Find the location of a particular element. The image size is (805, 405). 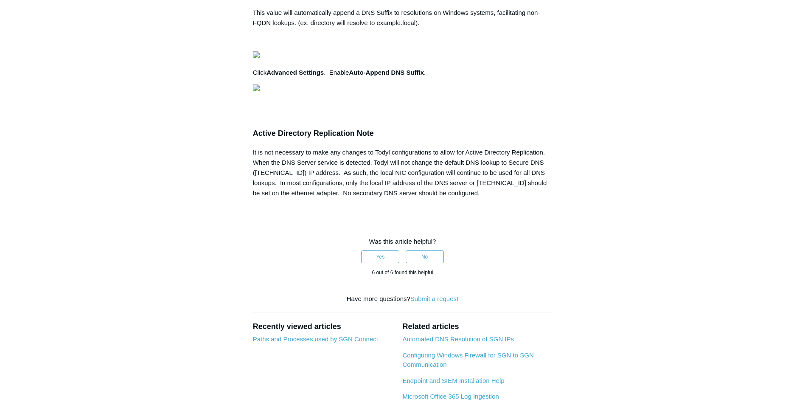

img: 27414207119379 is located at coordinates (256, 55).